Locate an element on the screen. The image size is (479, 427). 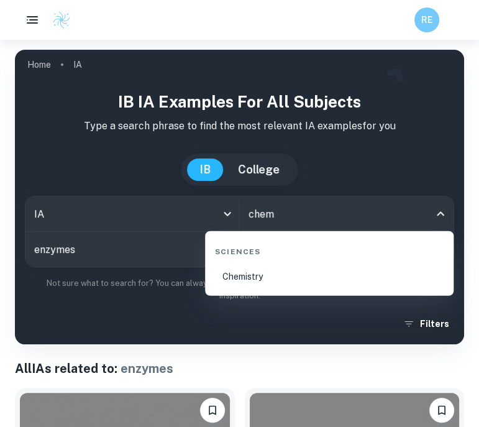
p: Not sure what to search for? You can always look through our example Internal Assessments below f... is located at coordinates (239, 290).